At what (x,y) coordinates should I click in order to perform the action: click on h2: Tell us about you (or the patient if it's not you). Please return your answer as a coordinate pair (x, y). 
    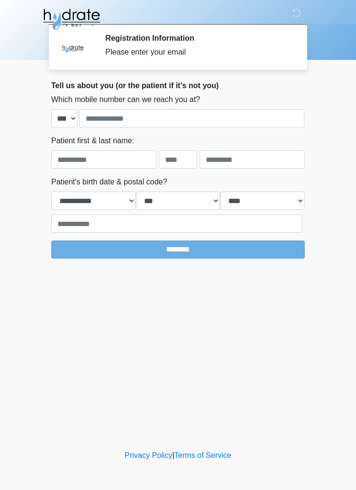
    Looking at the image, I should click on (178, 85).